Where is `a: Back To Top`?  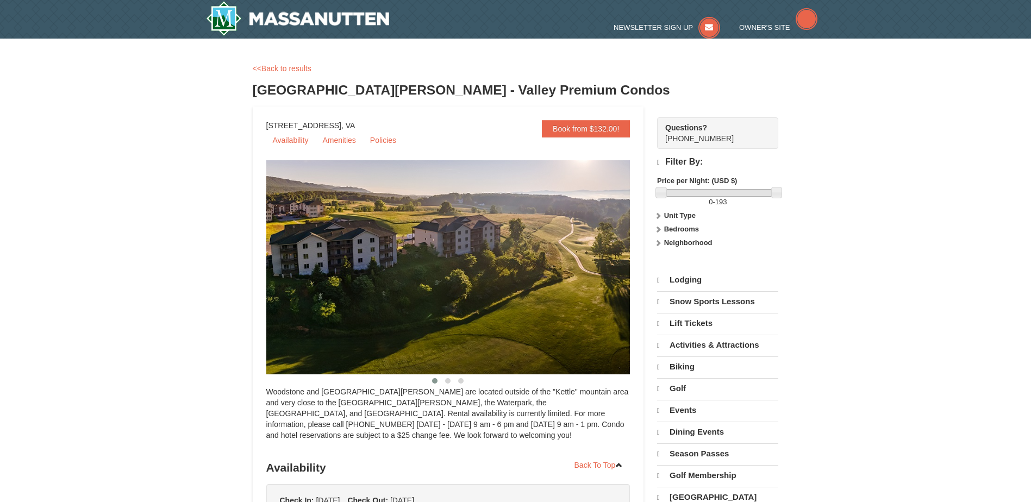
a: Back To Top is located at coordinates (599, 465).